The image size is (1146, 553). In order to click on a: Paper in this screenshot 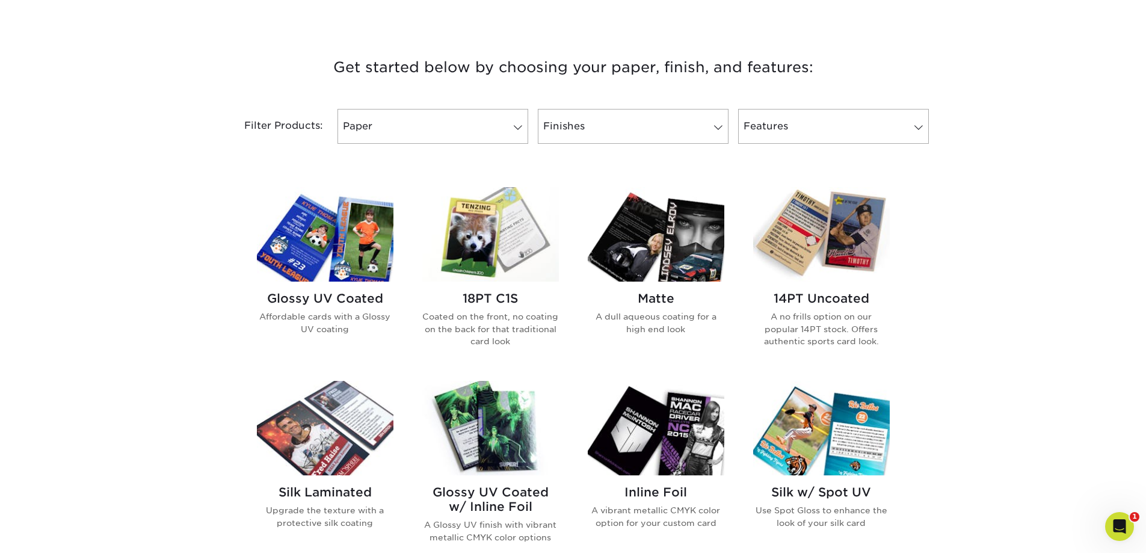, I will do `click(433, 126)`.